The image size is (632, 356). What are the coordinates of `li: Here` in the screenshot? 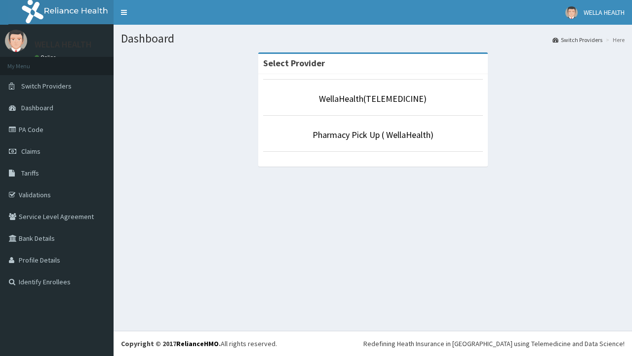 It's located at (614, 40).